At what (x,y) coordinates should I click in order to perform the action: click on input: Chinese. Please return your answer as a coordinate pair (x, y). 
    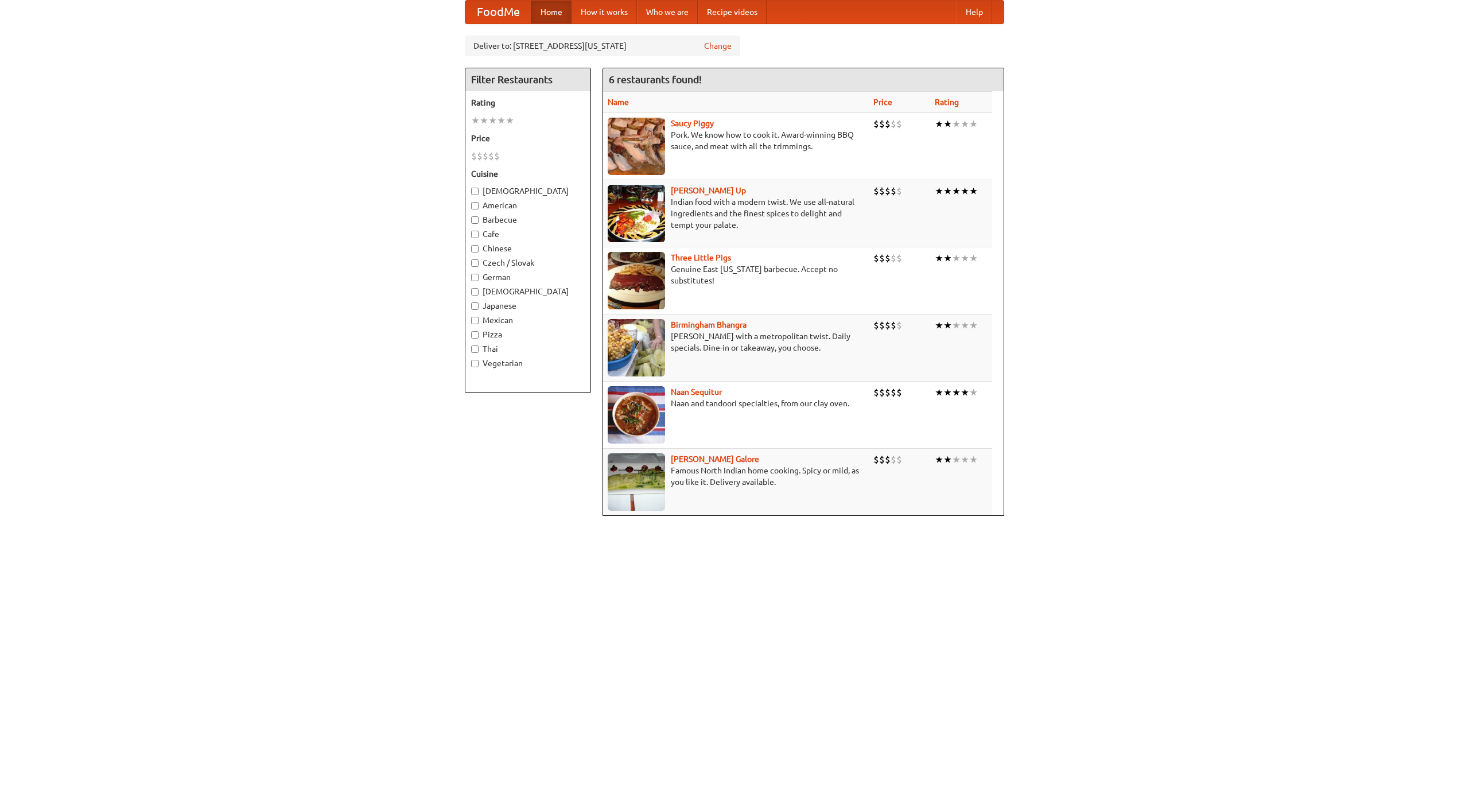
    Looking at the image, I should click on (474, 248).